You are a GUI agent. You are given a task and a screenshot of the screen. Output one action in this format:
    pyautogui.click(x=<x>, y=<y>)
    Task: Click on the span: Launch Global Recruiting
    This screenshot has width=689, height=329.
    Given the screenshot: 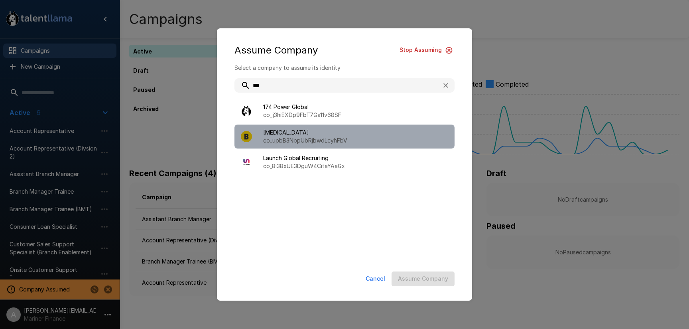 What is the action you would take?
    pyautogui.click(x=356, y=158)
    